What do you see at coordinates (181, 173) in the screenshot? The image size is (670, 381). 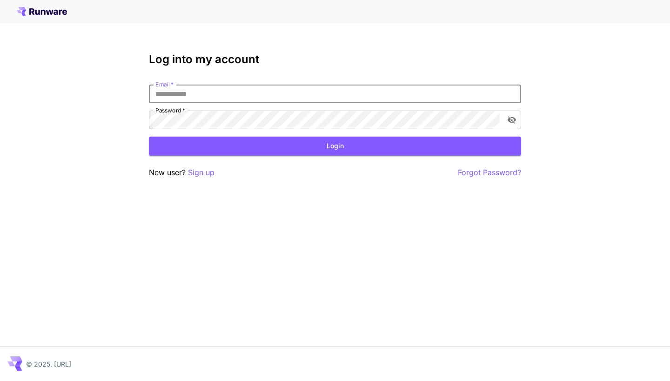 I see `p: New user?` at bounding box center [181, 173].